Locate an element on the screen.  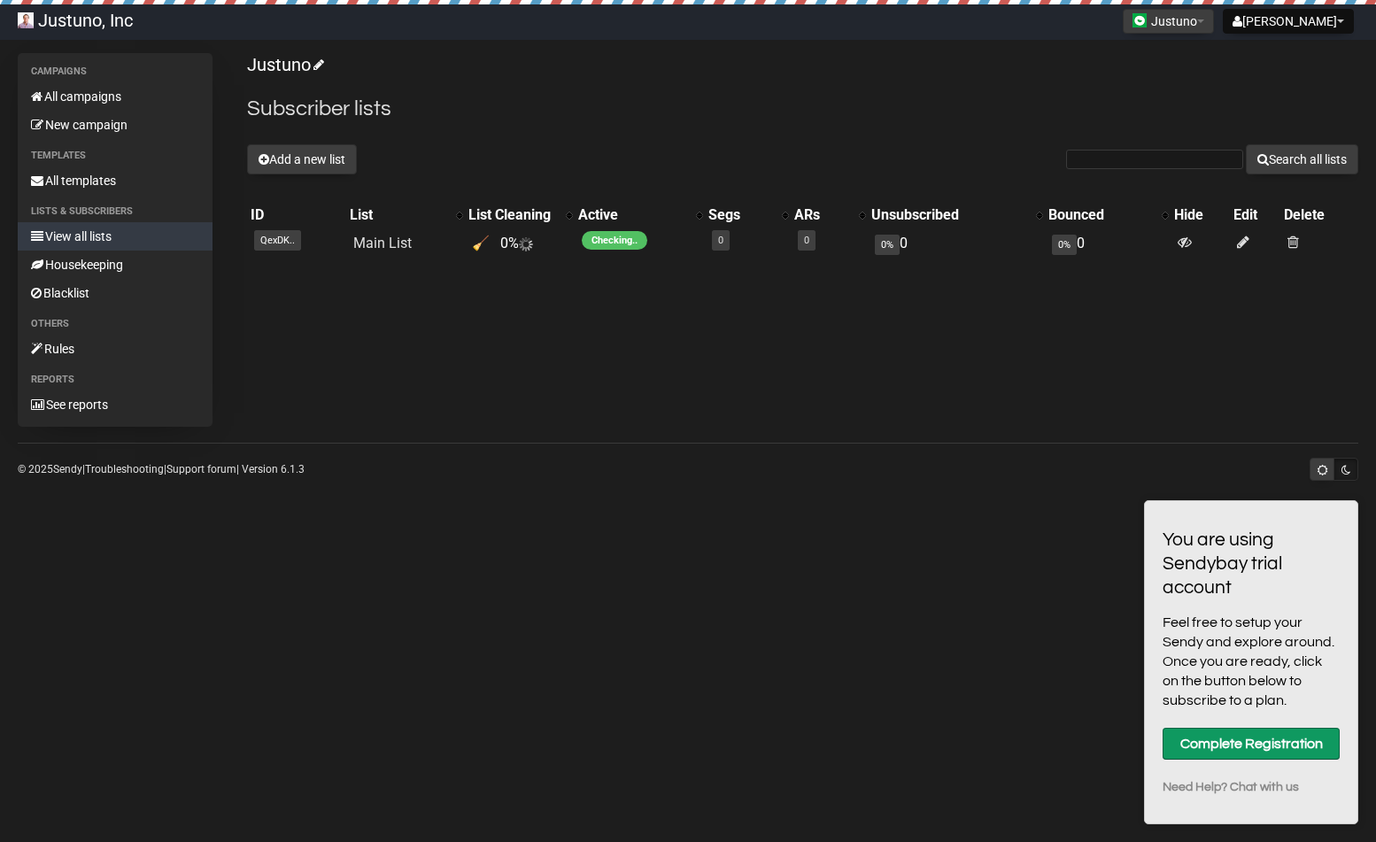
div: Delete is located at coordinates (1320, 215).